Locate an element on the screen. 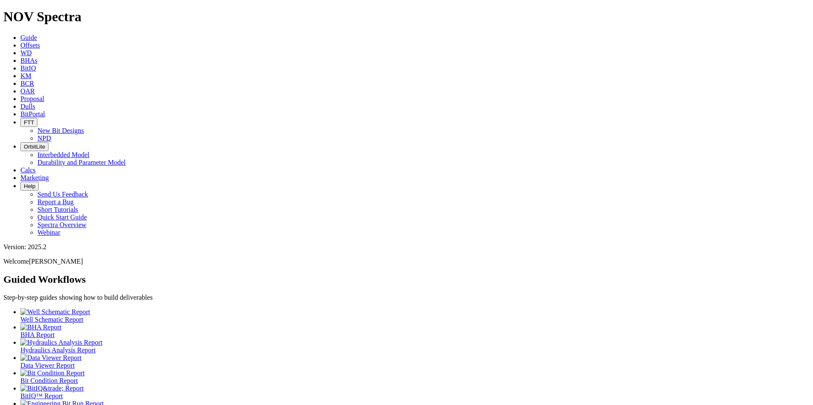 This screenshot has height=405, width=813. a: BitIQ&trade; Report BitIQ™ Report is located at coordinates (415, 392).